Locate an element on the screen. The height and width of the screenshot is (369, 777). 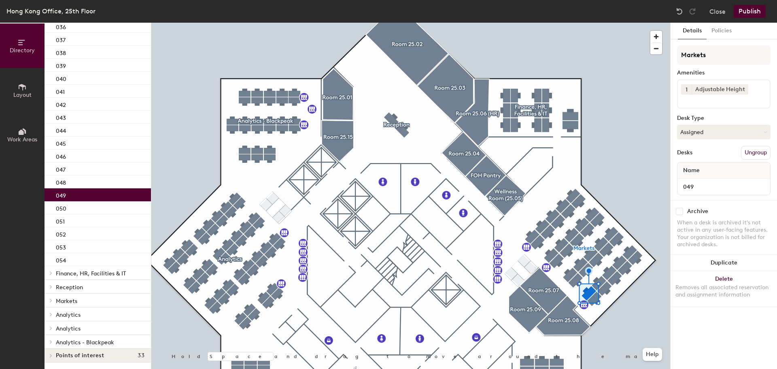
p: 054 is located at coordinates (61, 259).